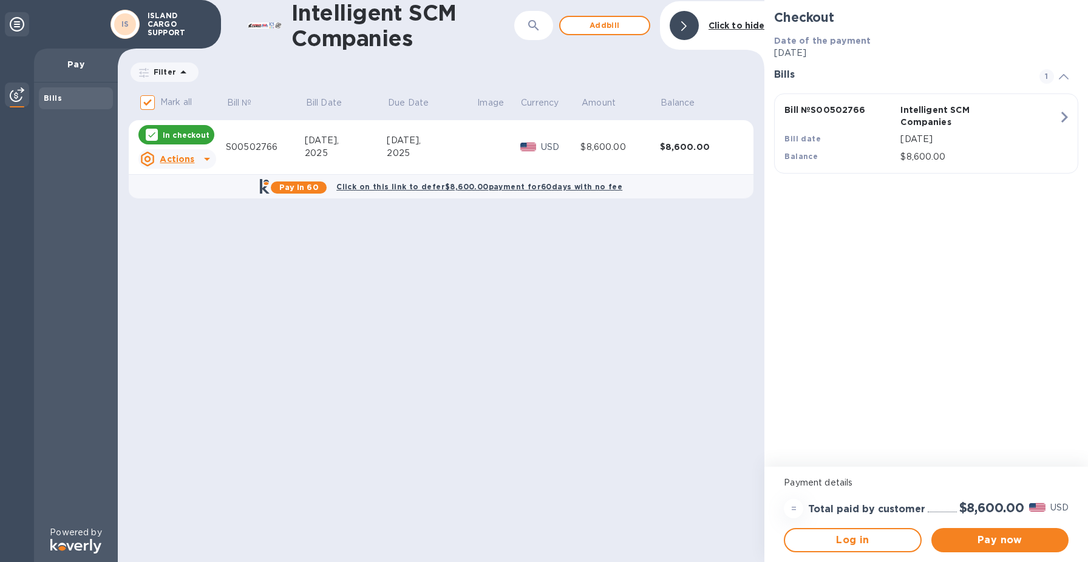 Image resolution: width=1088 pixels, height=562 pixels. Describe the element at coordinates (737, 26) in the screenshot. I see `b: Click to hide` at that location.